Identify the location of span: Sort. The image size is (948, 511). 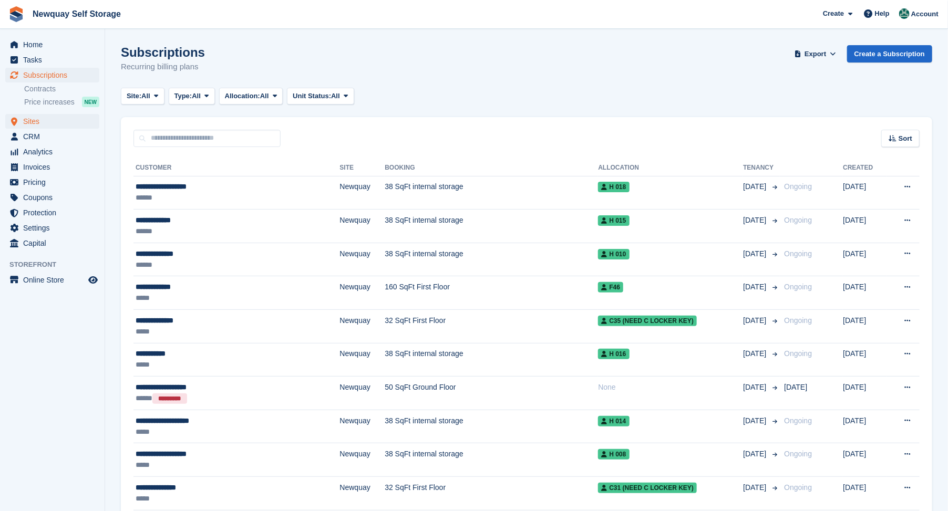
(906, 139).